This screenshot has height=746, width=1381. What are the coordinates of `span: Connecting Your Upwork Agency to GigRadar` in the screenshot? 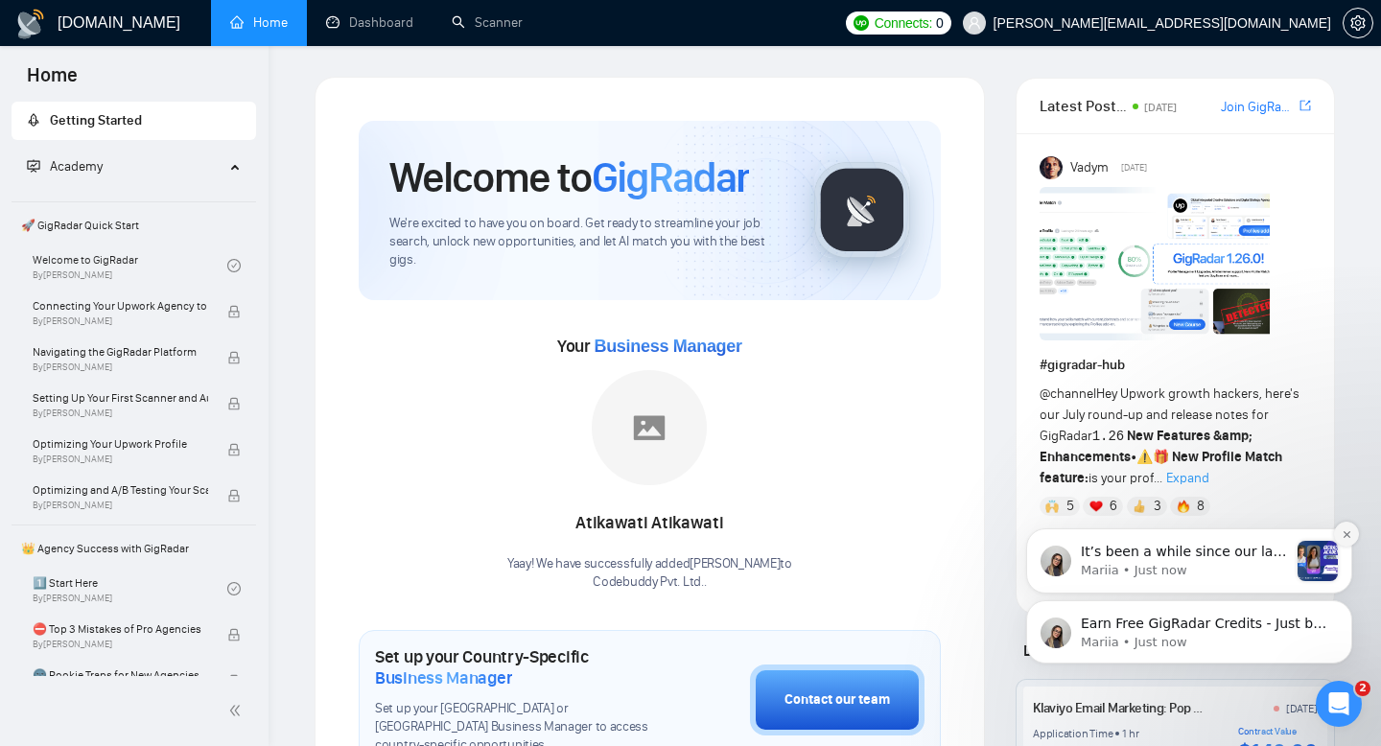 It's located at (120, 306).